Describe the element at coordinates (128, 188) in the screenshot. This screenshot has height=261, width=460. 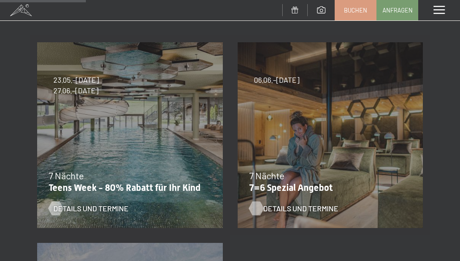
I see `p: Teens Week - 80% Rabatt für Ihr Kind` at that location.